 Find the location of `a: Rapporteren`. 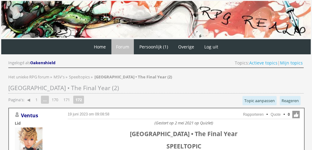

a: Rapporteren is located at coordinates (253, 114).